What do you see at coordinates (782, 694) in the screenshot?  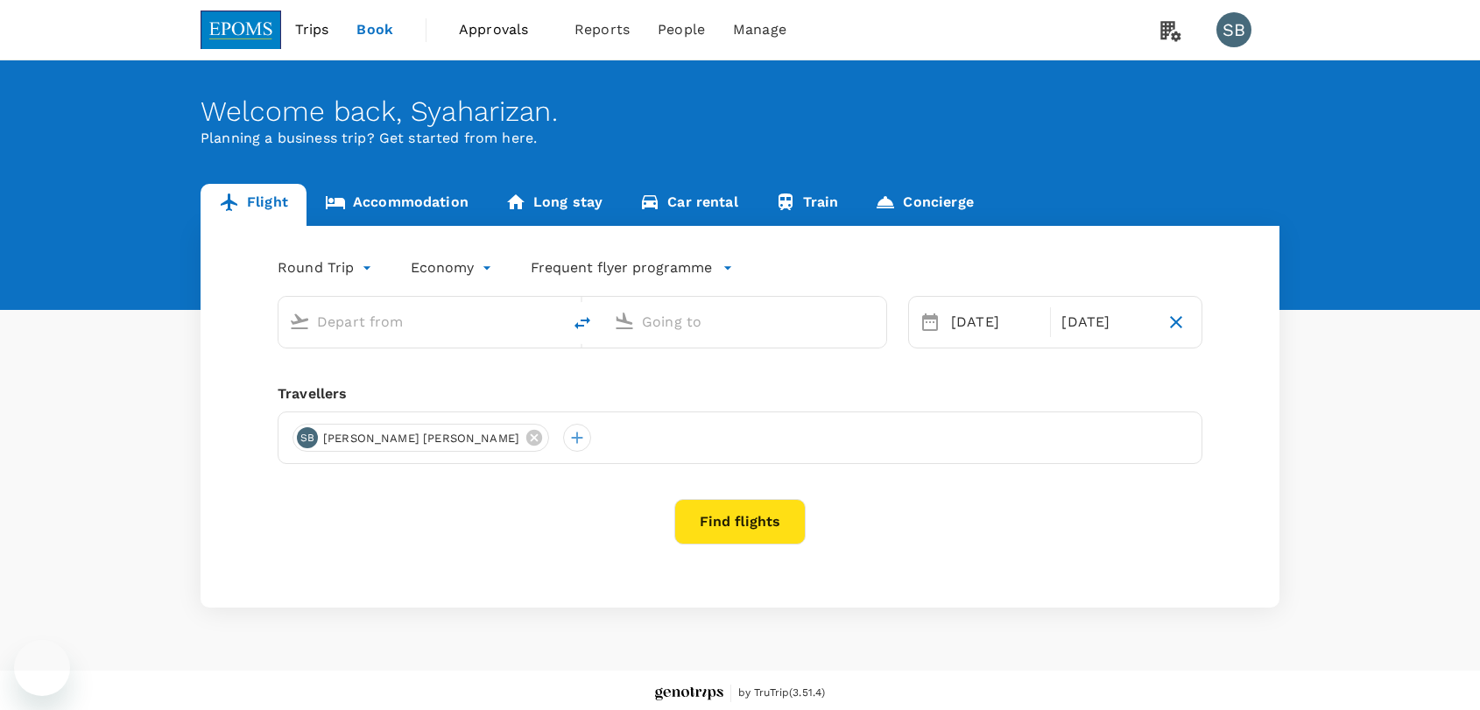 I see `span: by TruTrip ( 3.51.4 )` at bounding box center [782, 694].